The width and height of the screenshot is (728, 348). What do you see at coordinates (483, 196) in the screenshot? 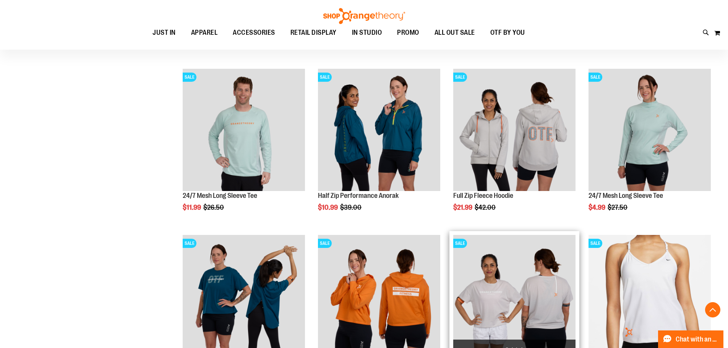
I see `a: Full Zip Fleece Hoodie` at bounding box center [483, 196].